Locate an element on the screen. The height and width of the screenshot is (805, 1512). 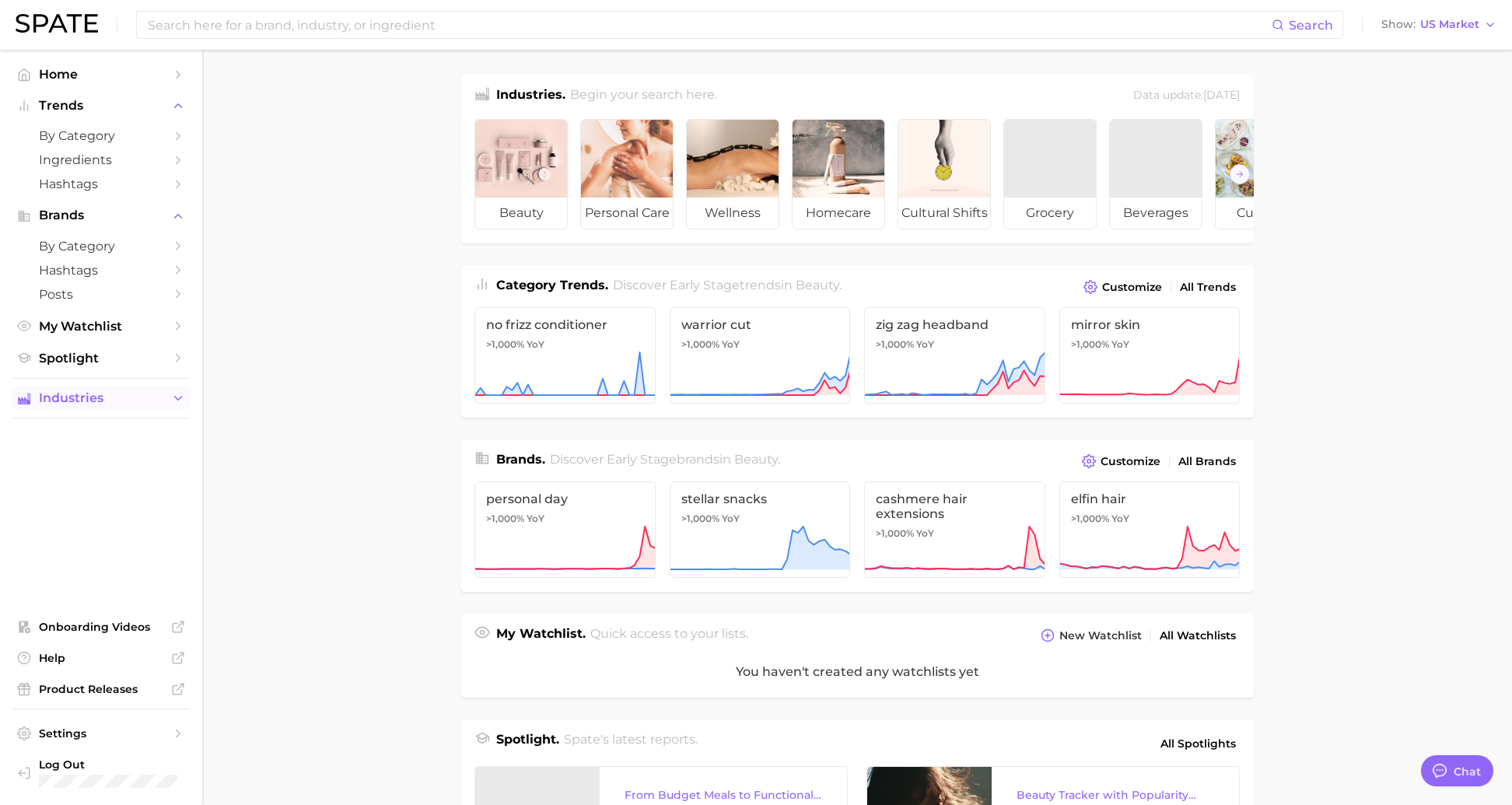
a: warrior cut>1,000% YoY is located at coordinates (760, 355).